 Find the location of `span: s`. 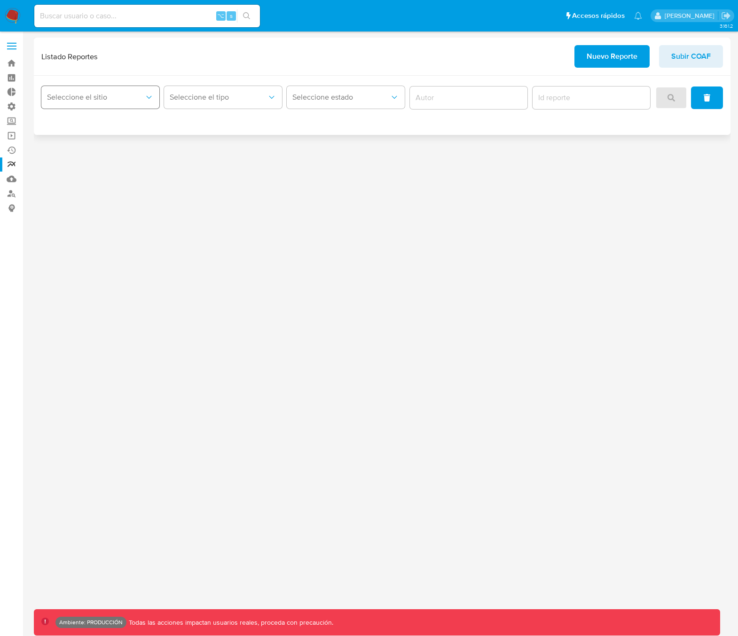

span: s is located at coordinates (231, 16).